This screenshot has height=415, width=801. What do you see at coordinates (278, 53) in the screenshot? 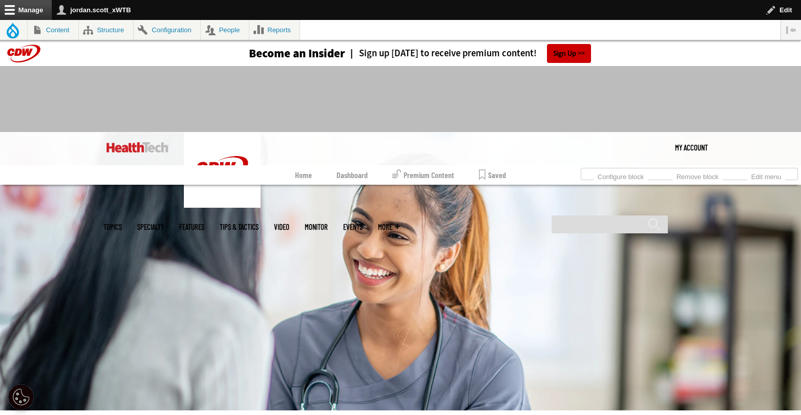
I see `a: Become an Insider` at bounding box center [278, 53].